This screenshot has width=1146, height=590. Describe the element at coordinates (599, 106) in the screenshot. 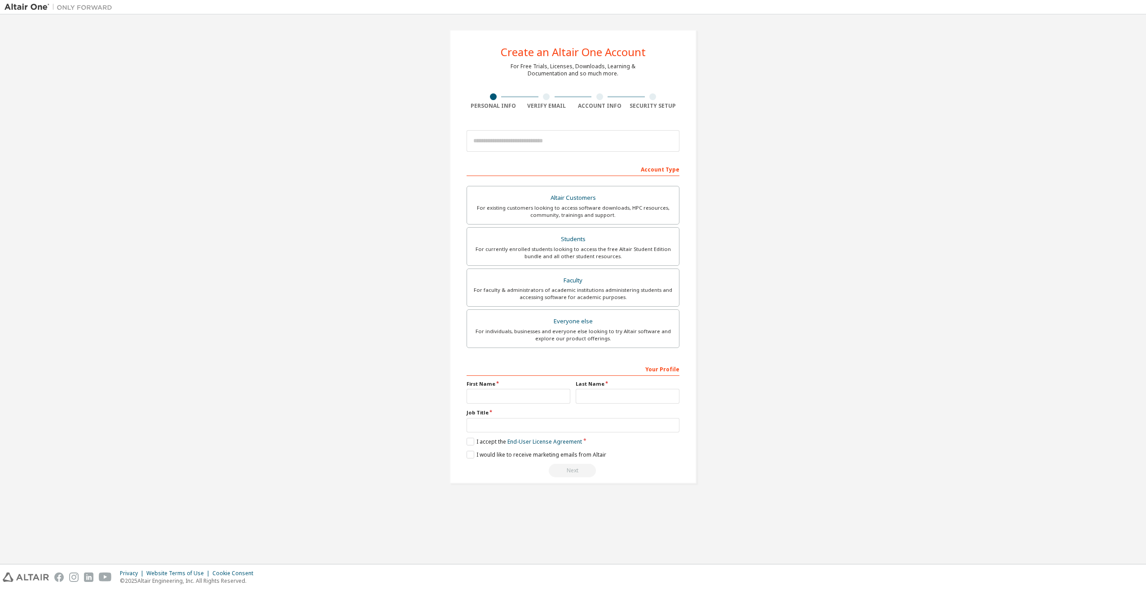

I see `div: Account Info` at that location.